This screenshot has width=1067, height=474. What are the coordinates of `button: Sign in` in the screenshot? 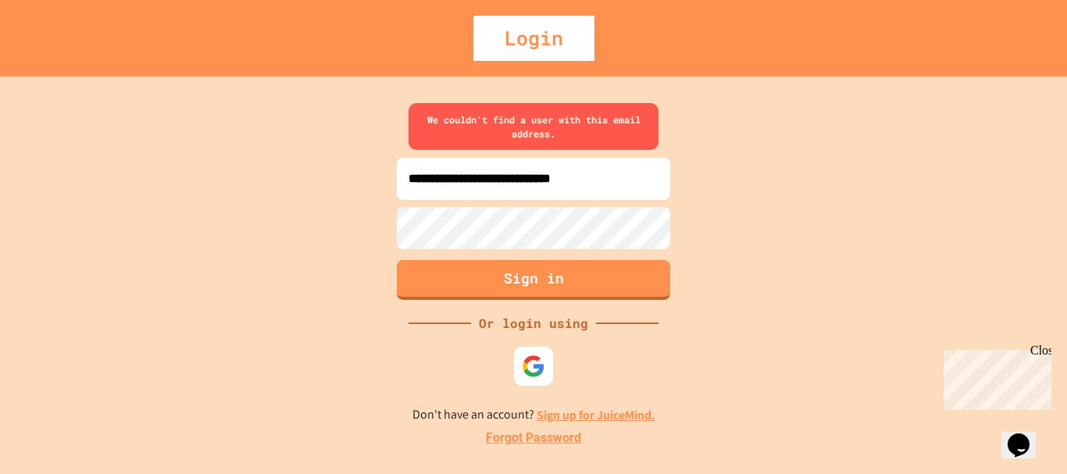 It's located at (533, 280).